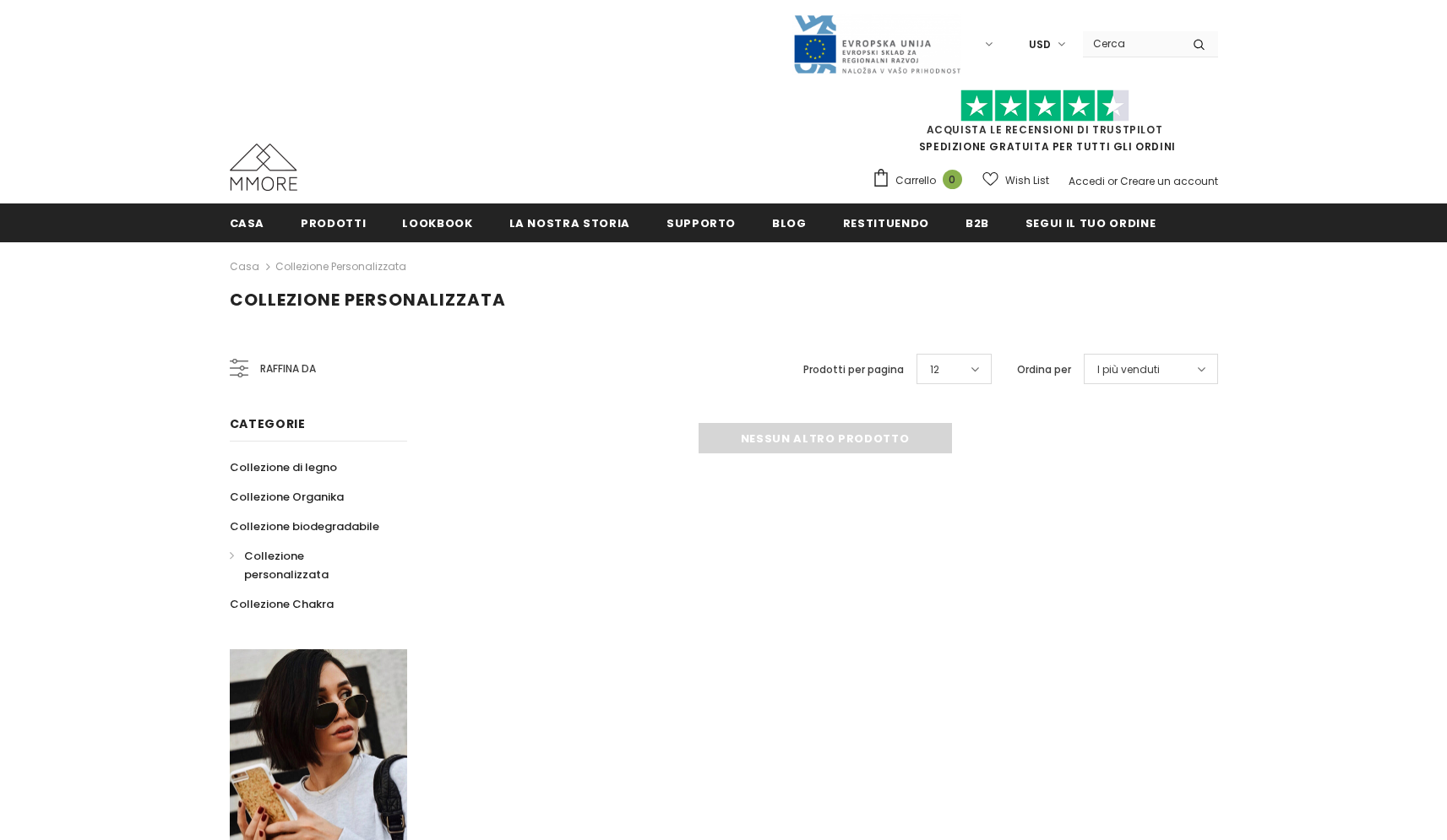  I want to click on a: Collezione di legno, so click(283, 467).